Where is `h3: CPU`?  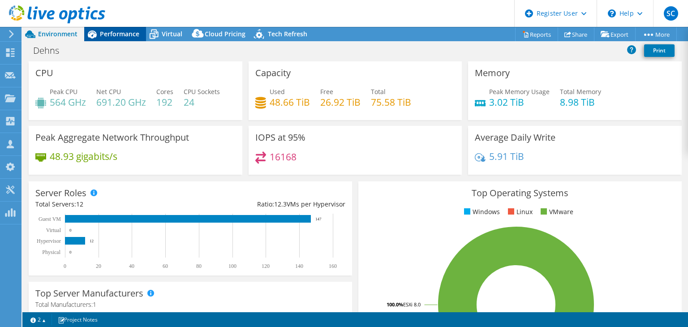 h3: CPU is located at coordinates (44, 73).